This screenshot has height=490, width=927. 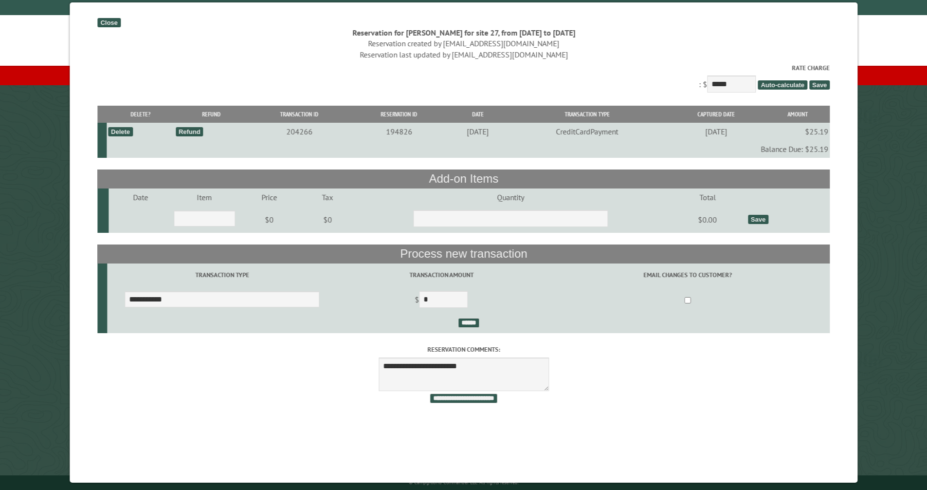 What do you see at coordinates (510, 197) in the screenshot?
I see `td: Quantity` at bounding box center [510, 197].